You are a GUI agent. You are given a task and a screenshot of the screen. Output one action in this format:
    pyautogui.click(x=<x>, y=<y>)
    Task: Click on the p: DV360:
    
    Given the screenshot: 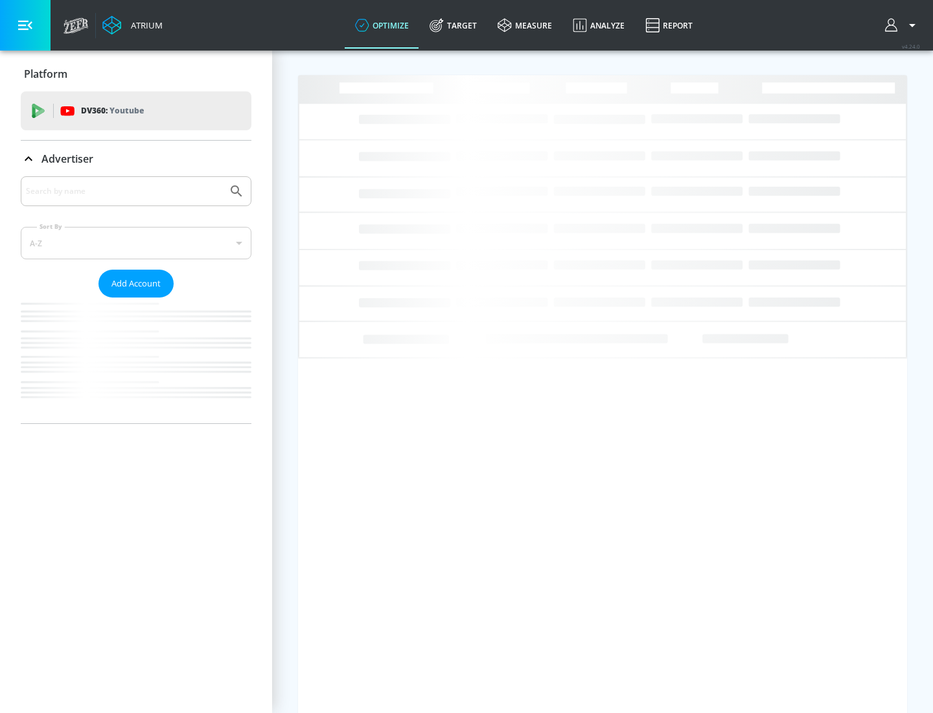 What is the action you would take?
    pyautogui.click(x=112, y=111)
    